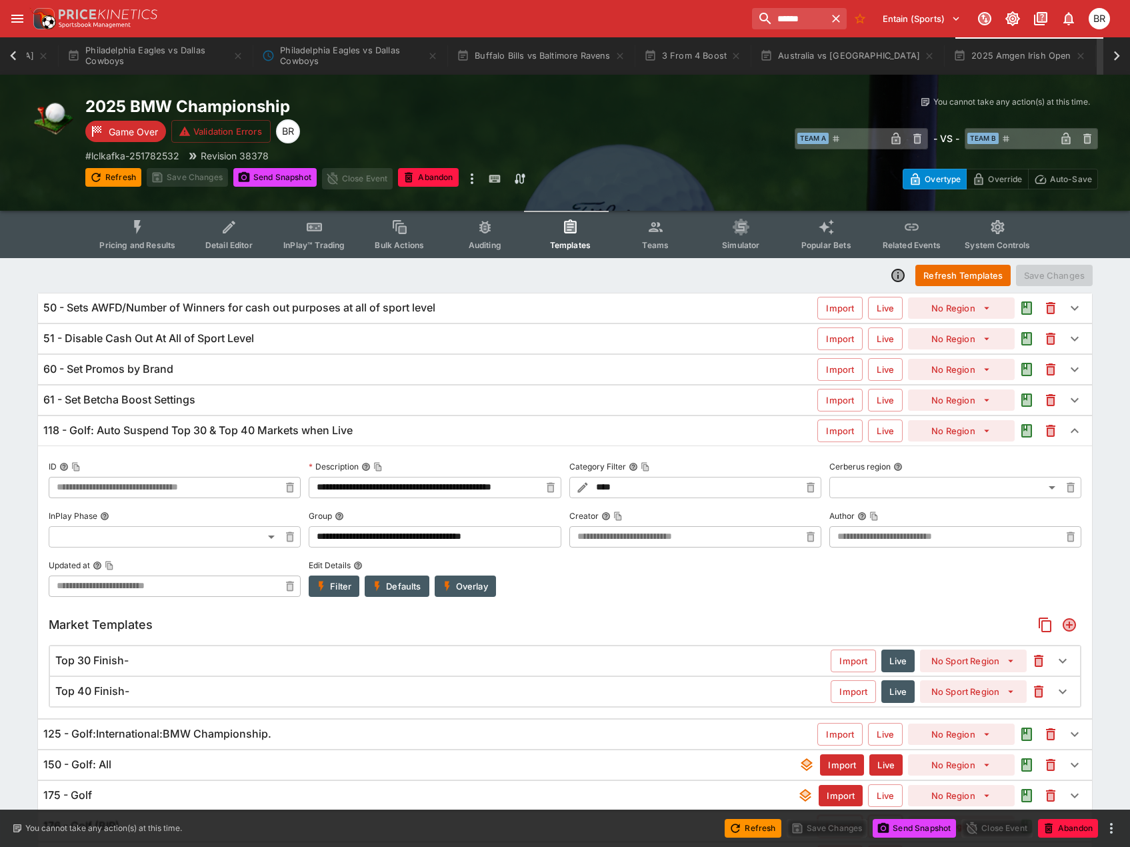  I want to click on h6: 50 - Sets AWFD/Number of Winners for cash out purposes at all of sport level, so click(239, 307).